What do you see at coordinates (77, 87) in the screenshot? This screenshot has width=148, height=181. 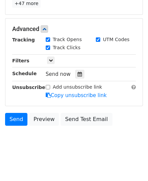 I see `label: Add unsubscribe link` at bounding box center [77, 87].